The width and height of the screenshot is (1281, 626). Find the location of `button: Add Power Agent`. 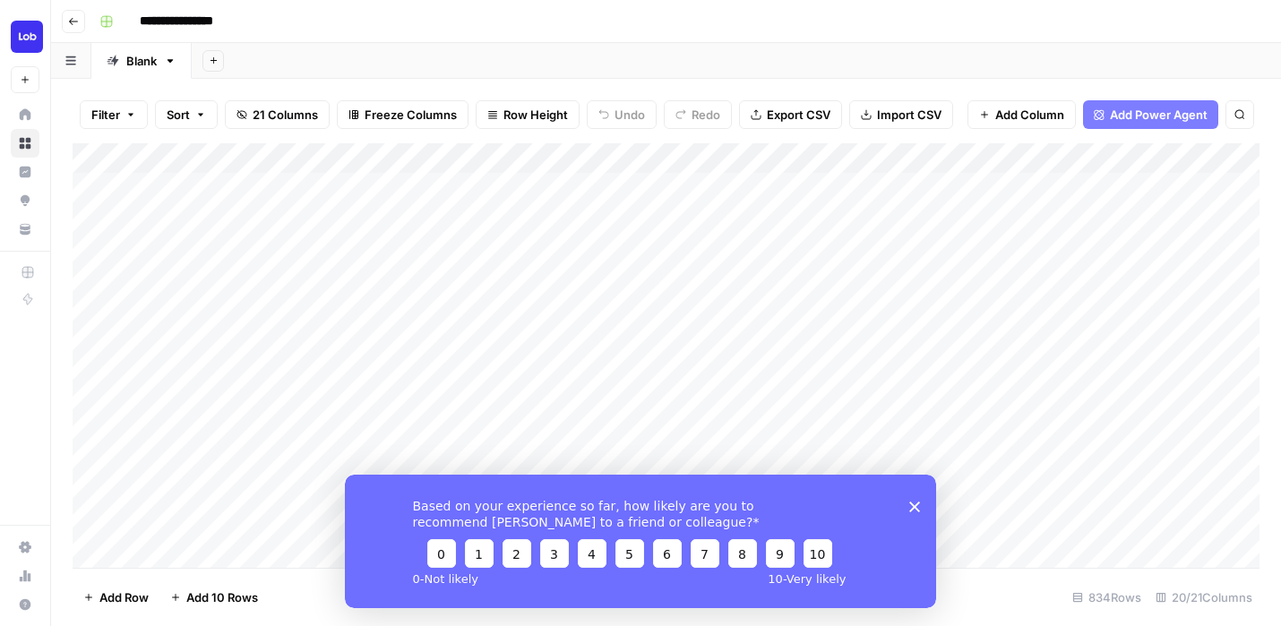

button: Add Power Agent is located at coordinates (1150, 115).